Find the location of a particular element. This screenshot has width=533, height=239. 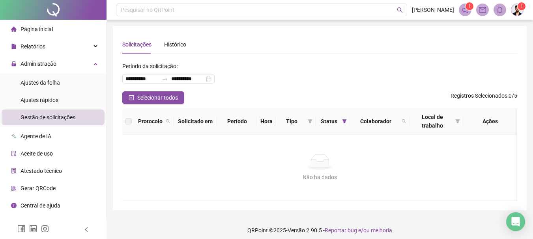

span: Gestão de solicitações is located at coordinates (48, 118).